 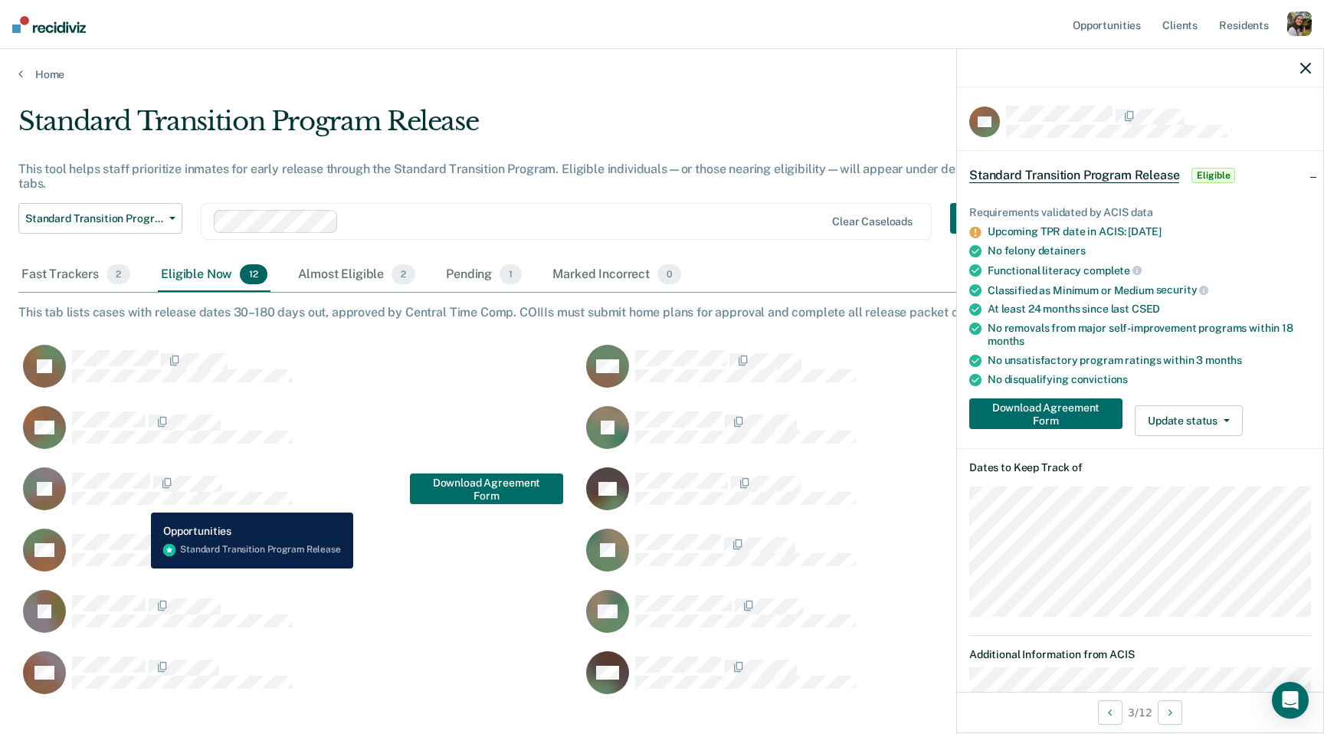 I want to click on div: Standard Transition Program ReleaseEligible, so click(x=1140, y=175).